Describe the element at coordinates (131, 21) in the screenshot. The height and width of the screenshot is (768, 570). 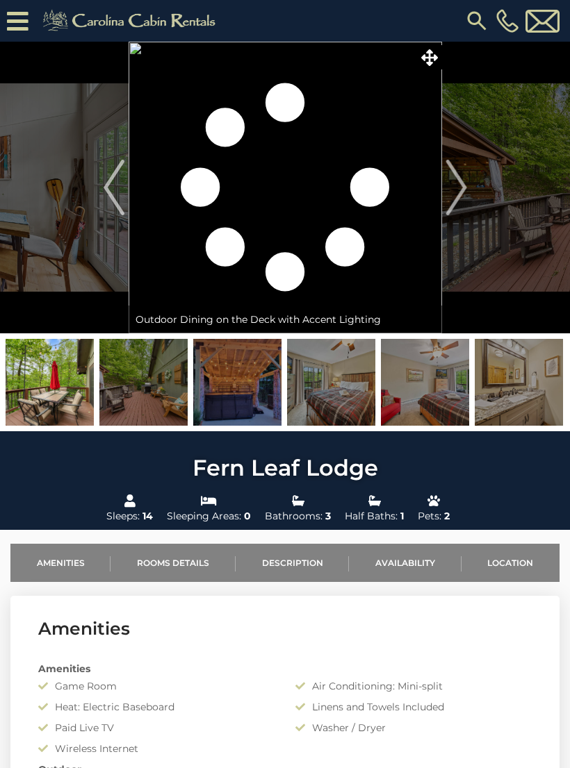
I see `img: Khaki-logo.png` at that location.